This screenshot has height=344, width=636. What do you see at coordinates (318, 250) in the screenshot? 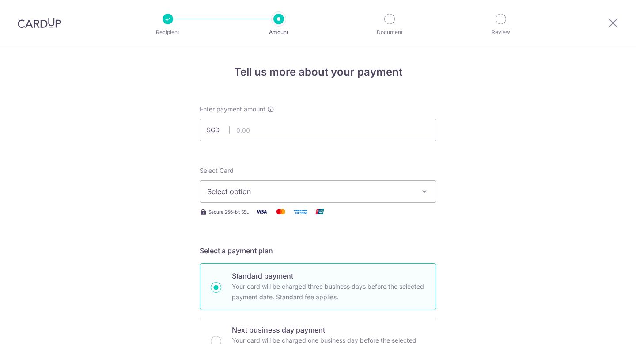
I see `h5: Select a payment plan` at bounding box center [318, 250].